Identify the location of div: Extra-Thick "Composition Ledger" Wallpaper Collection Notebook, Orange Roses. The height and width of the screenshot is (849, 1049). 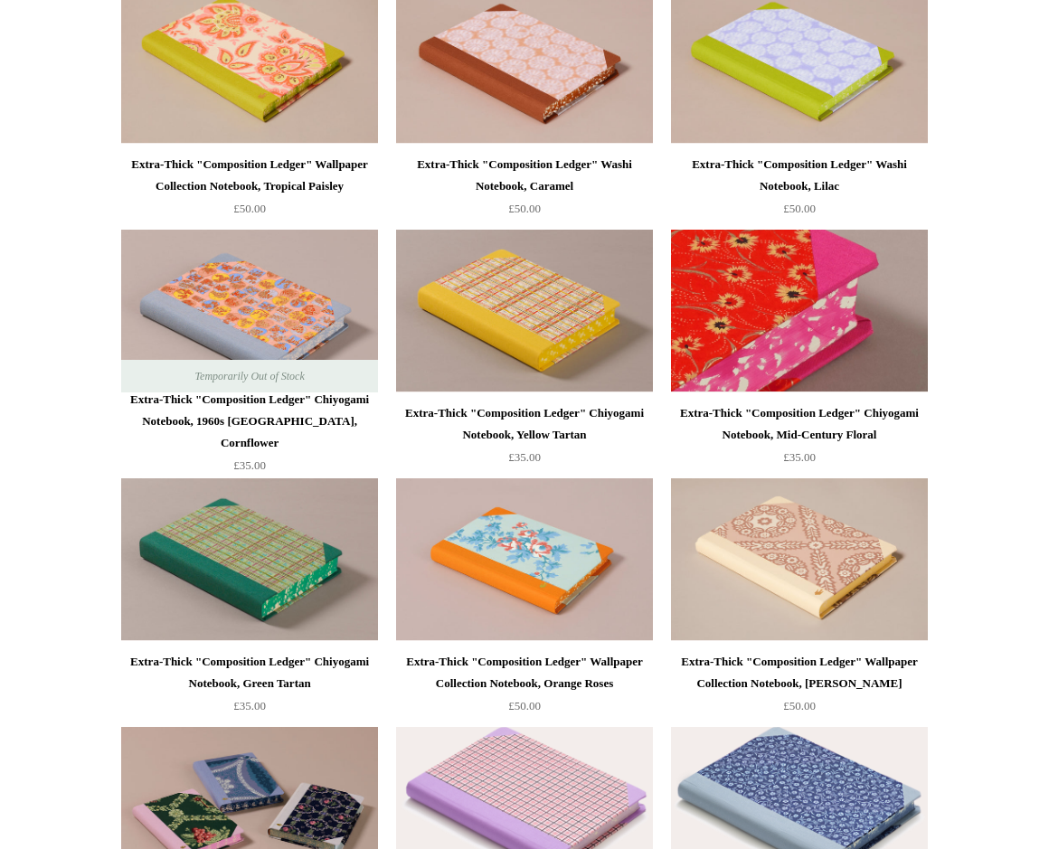
(524, 673).